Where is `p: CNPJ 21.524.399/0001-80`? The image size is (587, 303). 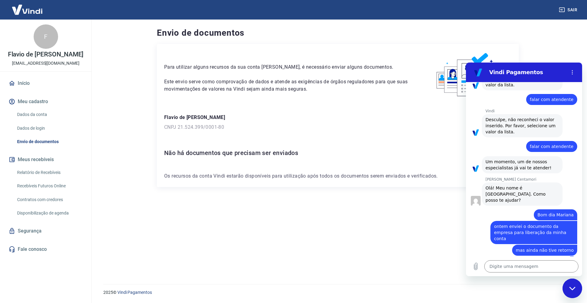
p: CNPJ 21.524.399/0001-80 is located at coordinates (338, 127).